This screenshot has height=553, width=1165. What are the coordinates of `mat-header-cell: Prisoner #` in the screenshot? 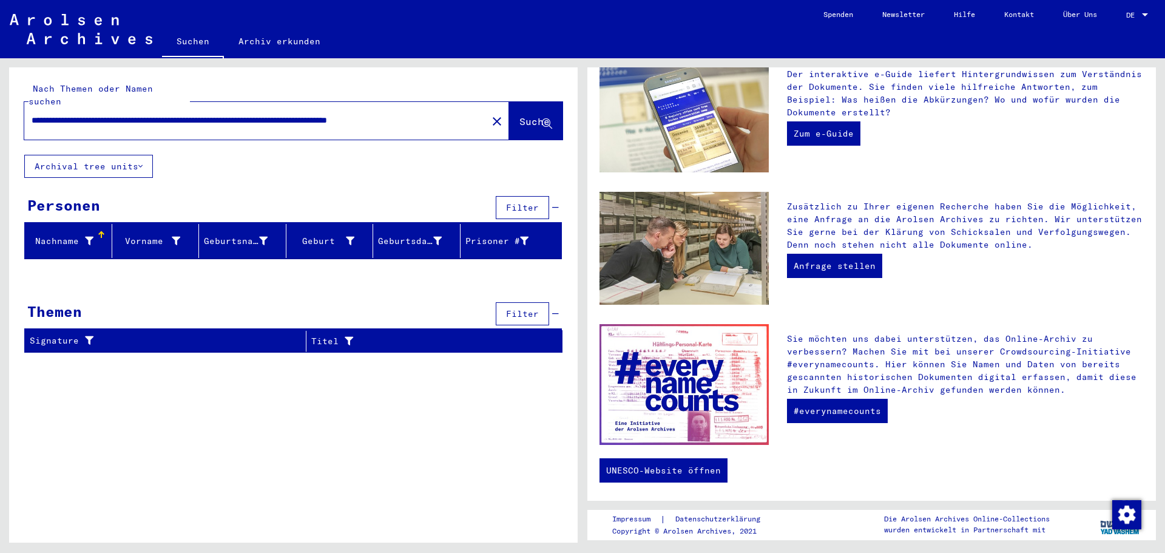 It's located at (511, 241).